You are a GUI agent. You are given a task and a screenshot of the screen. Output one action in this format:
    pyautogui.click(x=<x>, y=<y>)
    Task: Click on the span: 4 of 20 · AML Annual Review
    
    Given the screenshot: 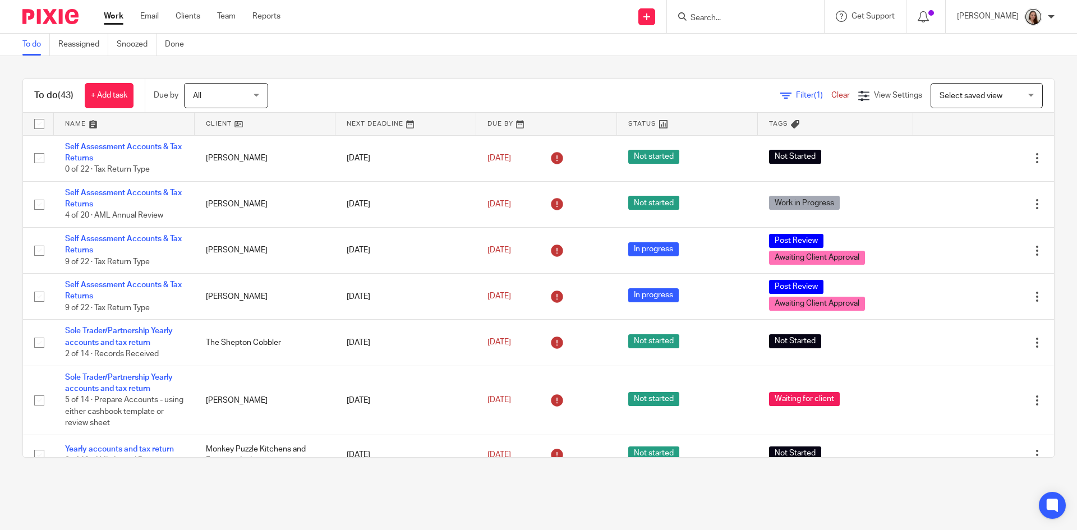 What is the action you would take?
    pyautogui.click(x=114, y=216)
    